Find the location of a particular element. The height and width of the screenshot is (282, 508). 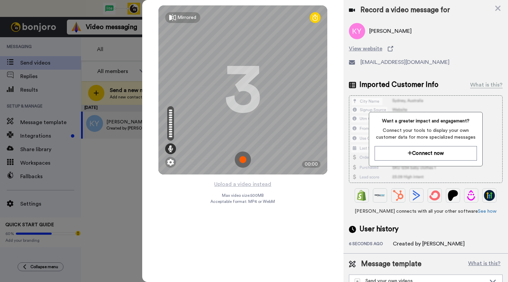

a: Connect now is located at coordinates (426, 153).